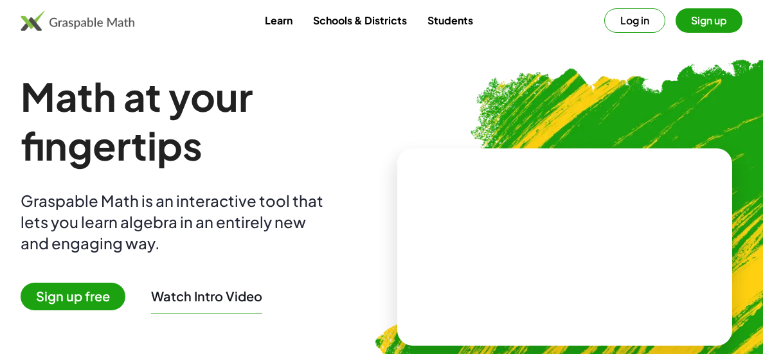  Describe the element at coordinates (199, 121) in the screenshot. I see `h1: Math at your fingertips` at that location.